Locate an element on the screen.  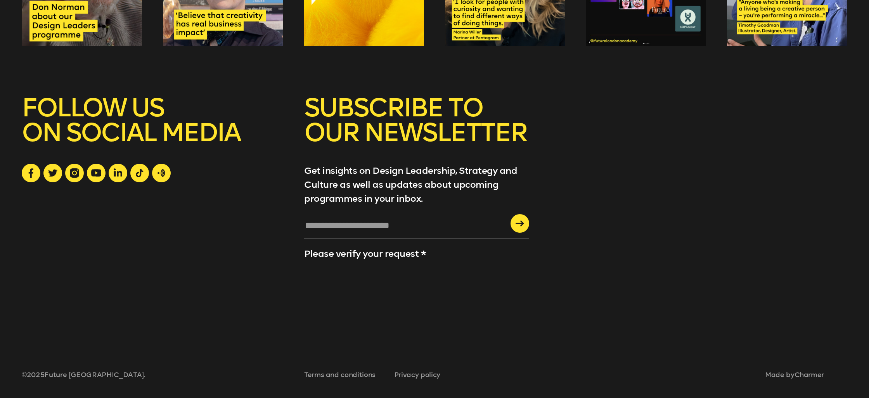
h5: FOLLOW US ON SOCIAL MEDIA is located at coordinates (152, 130).